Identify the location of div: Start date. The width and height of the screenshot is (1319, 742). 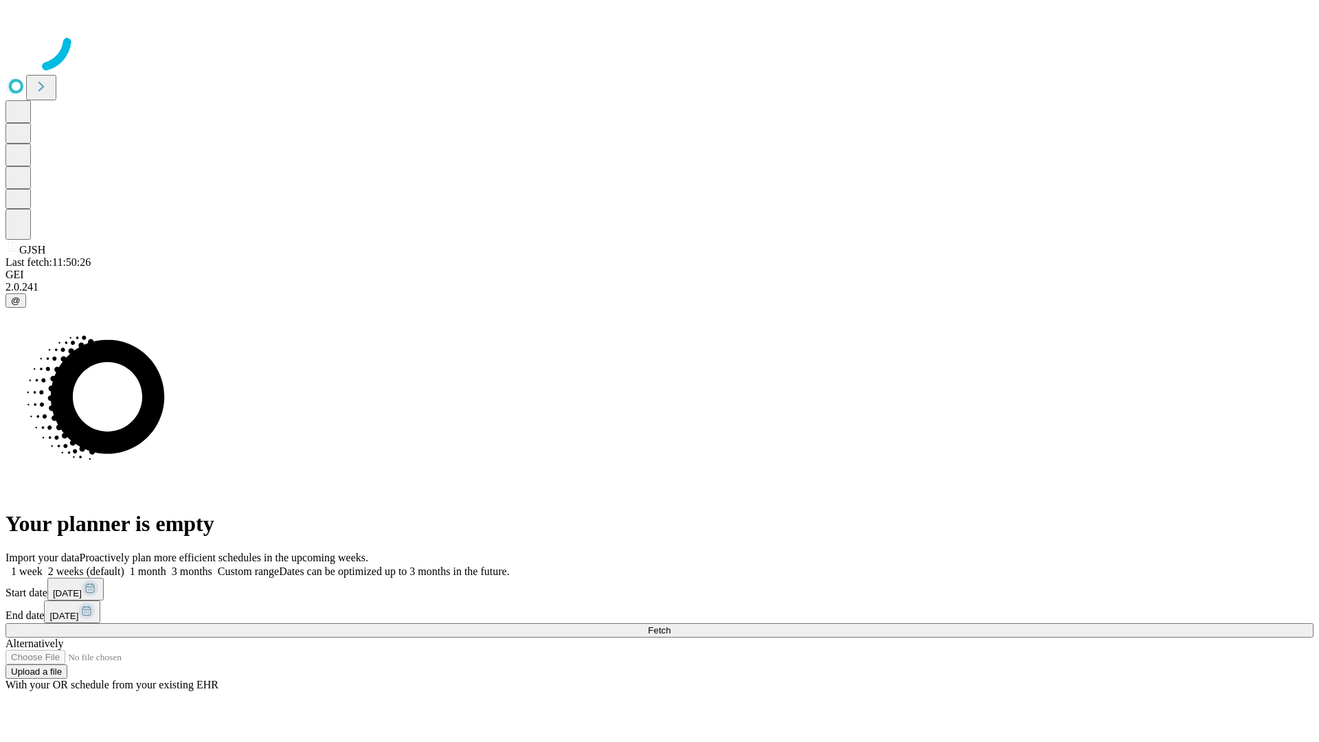
(660, 589).